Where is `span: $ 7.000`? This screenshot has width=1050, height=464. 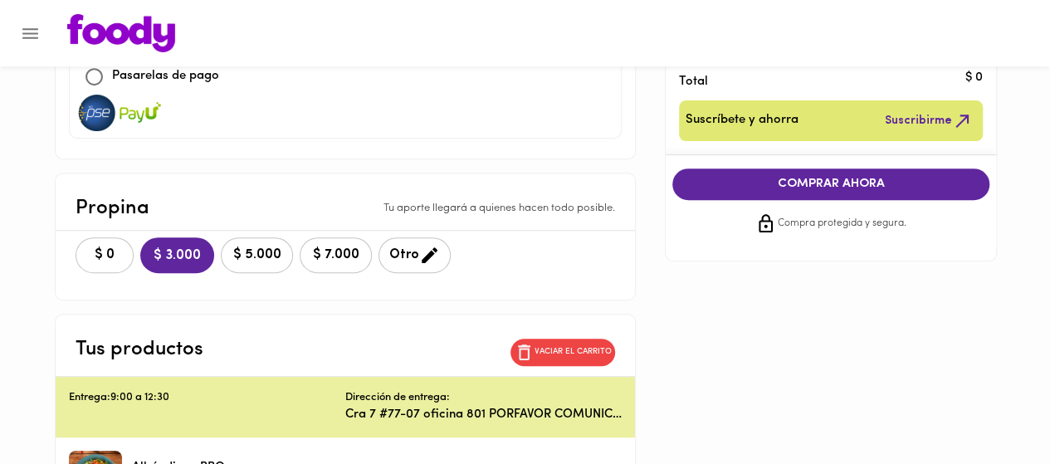 span: $ 7.000 is located at coordinates (335, 255).